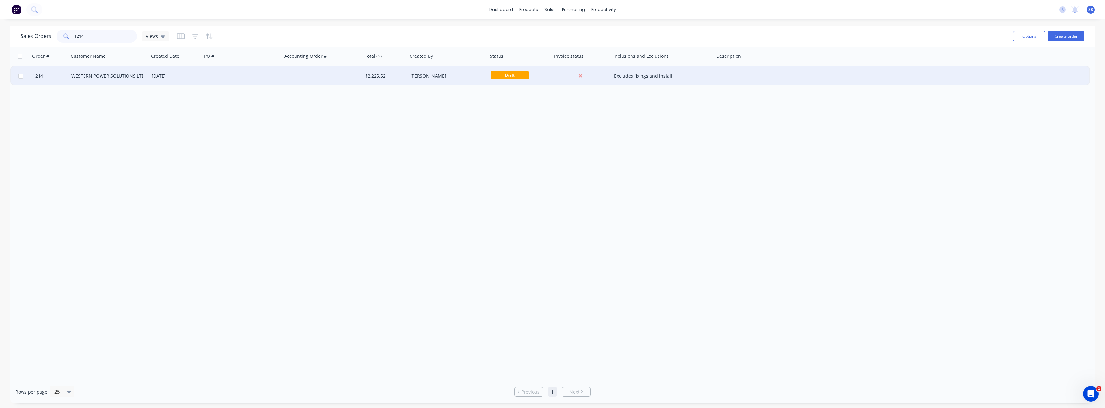 Image resolution: width=1105 pixels, height=408 pixels. What do you see at coordinates (305, 56) in the screenshot?
I see `div: Accounting Order #` at bounding box center [305, 56].